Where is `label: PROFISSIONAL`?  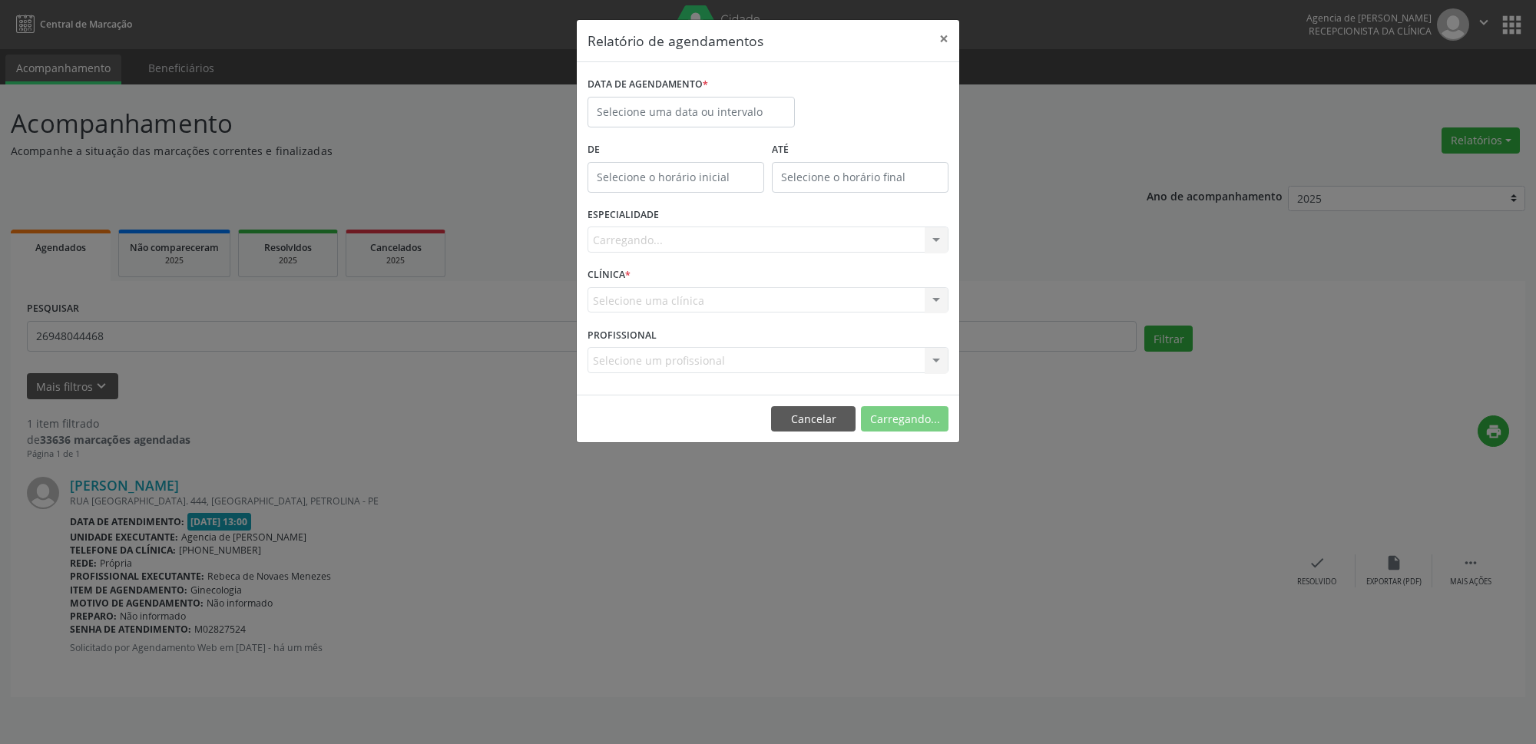 label: PROFISSIONAL is located at coordinates (622, 335).